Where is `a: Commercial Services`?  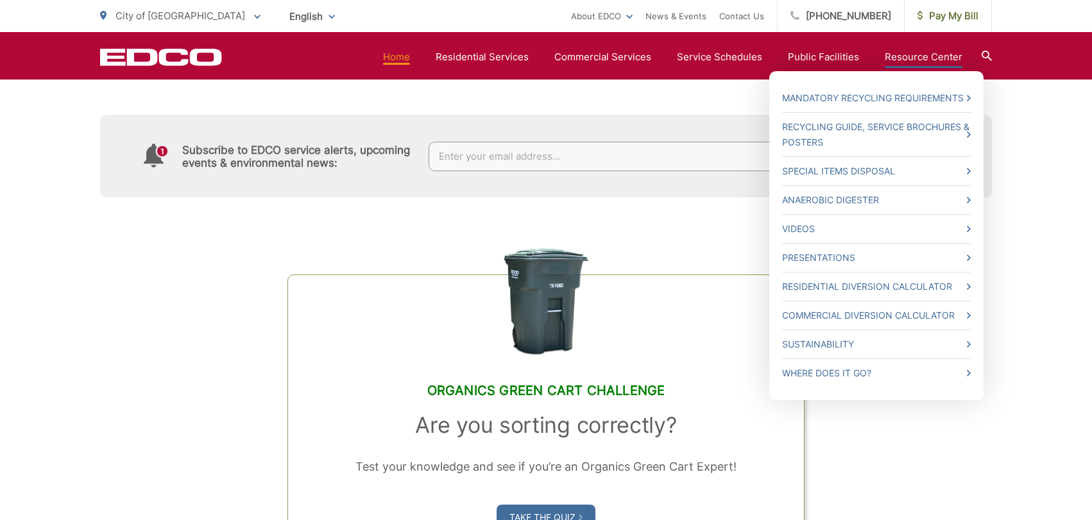 a: Commercial Services is located at coordinates (602, 57).